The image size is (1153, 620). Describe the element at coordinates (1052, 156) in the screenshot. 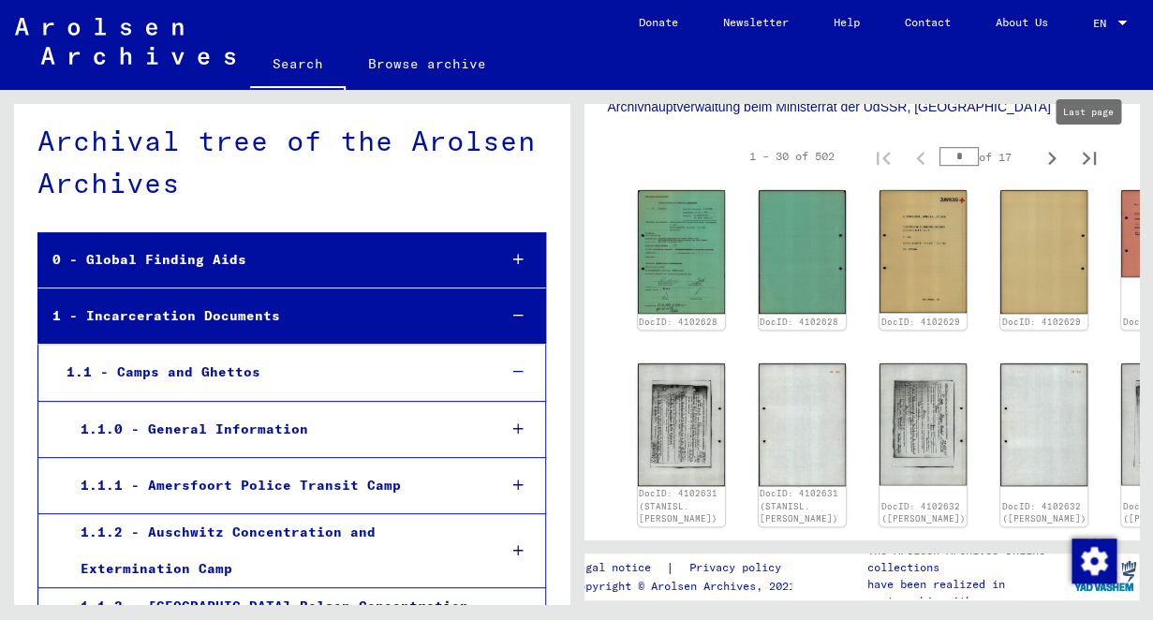

I see `button: Next page` at that location.